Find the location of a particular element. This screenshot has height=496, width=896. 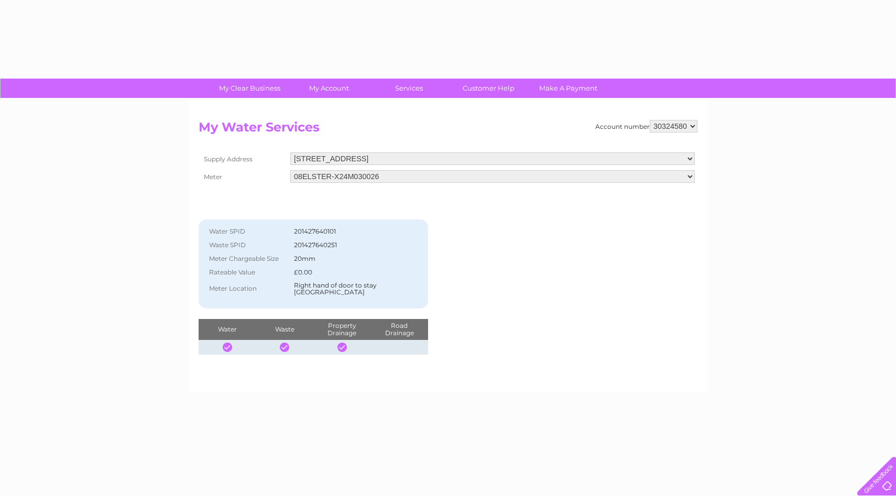

td: £0.00 is located at coordinates (357, 272).